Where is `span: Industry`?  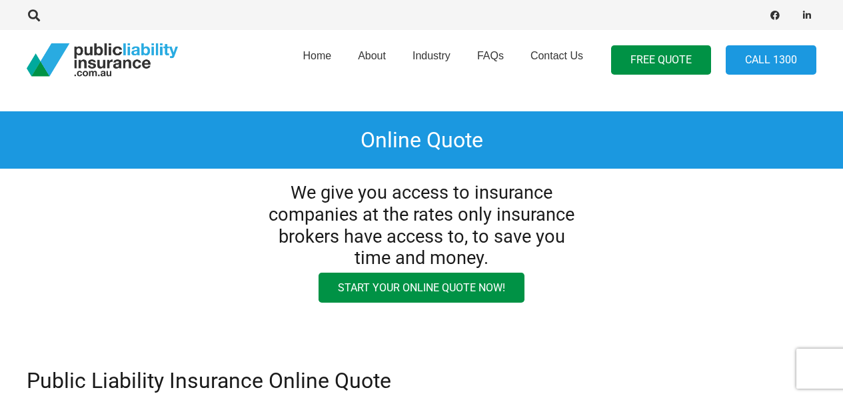 span: Industry is located at coordinates (431, 55).